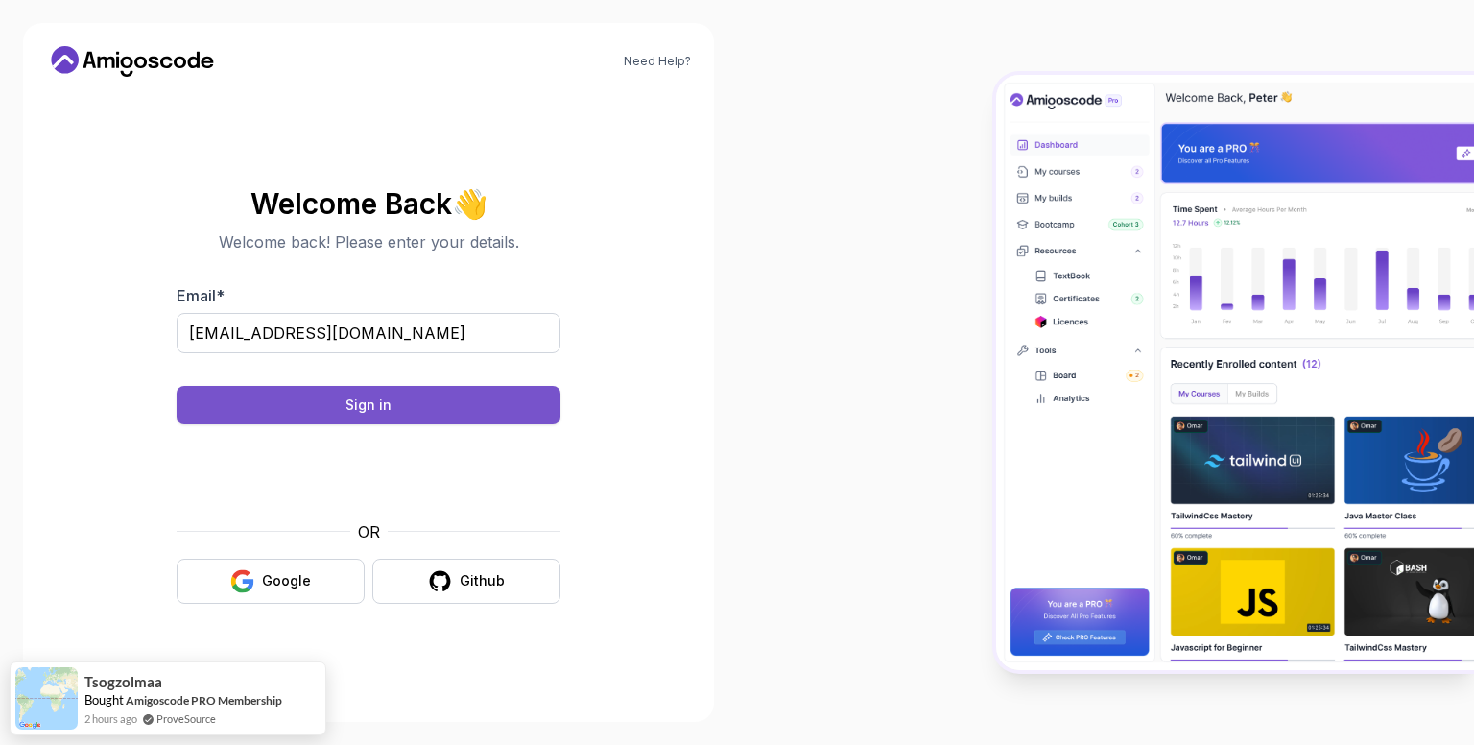 Image resolution: width=1474 pixels, height=745 pixels. Describe the element at coordinates (1235, 372) in the screenshot. I see `img: Amigoscode Dashboard` at that location.